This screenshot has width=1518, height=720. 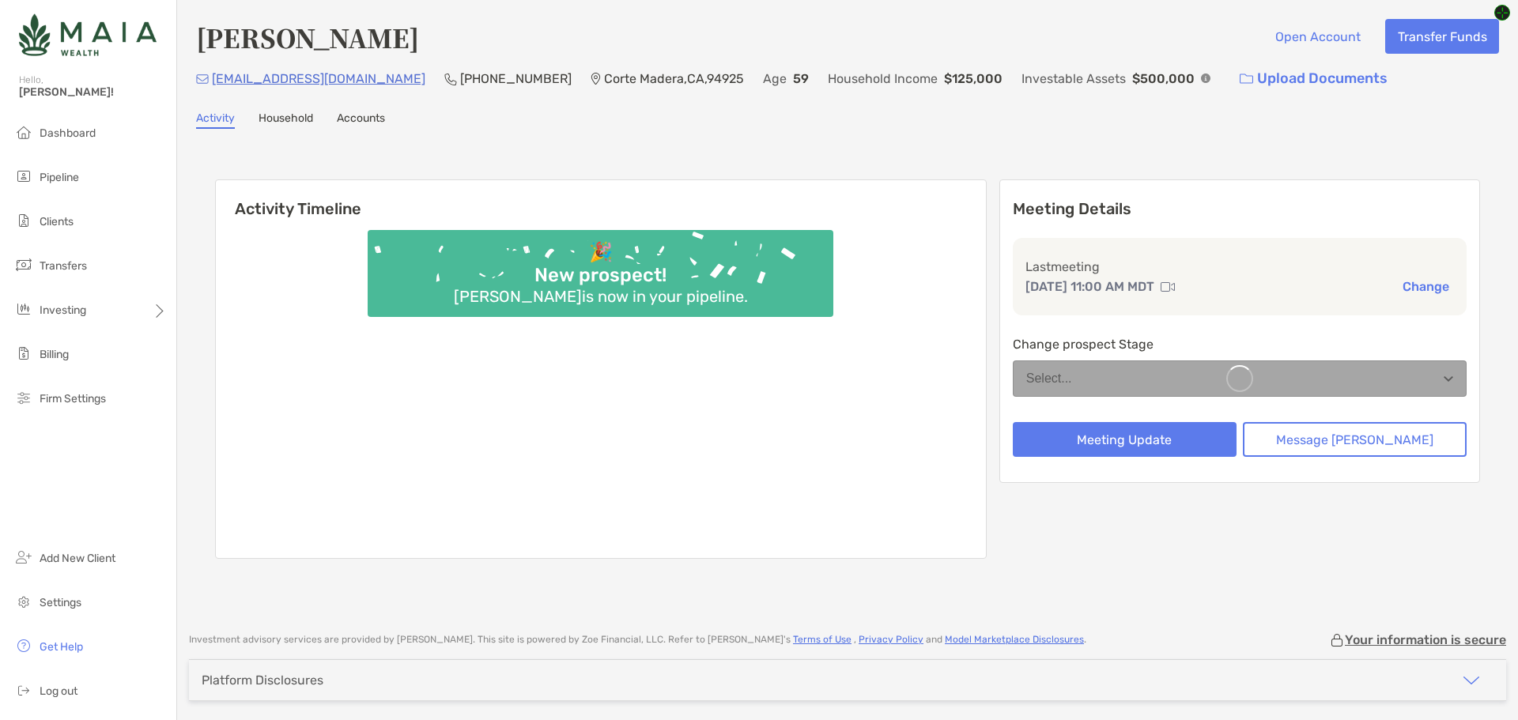 What do you see at coordinates (73, 398) in the screenshot?
I see `span: Firm Settings` at bounding box center [73, 398].